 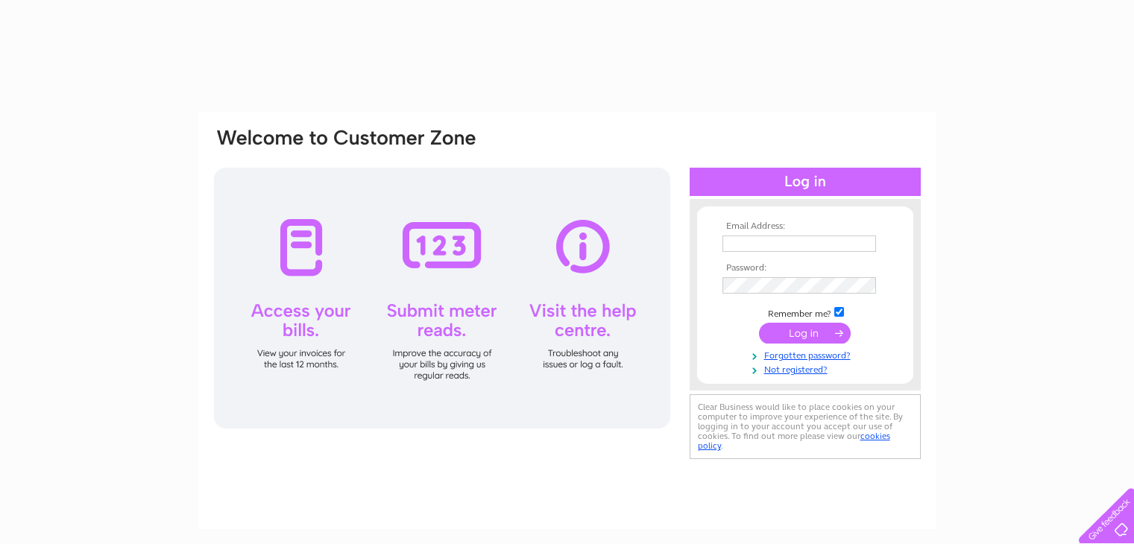 What do you see at coordinates (807, 354) in the screenshot?
I see `a: Forgotten password?` at bounding box center [807, 354].